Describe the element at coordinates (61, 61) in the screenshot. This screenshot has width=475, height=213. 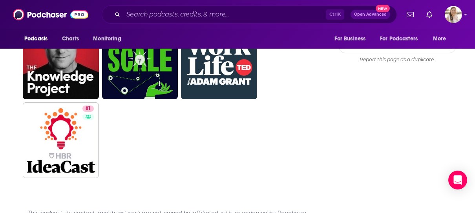
I see `a: 78` at that location.